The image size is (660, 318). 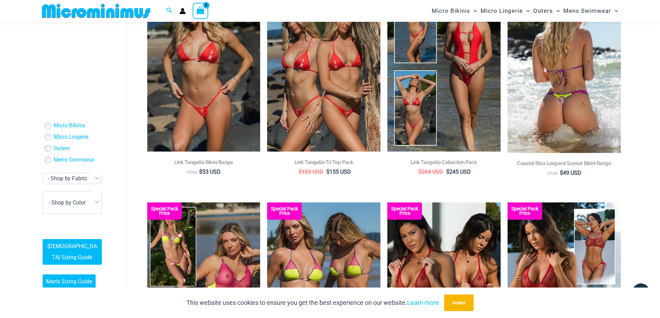 I want to click on h2: Coastal Bliss Leopard Sunset Bikini Range, so click(x=564, y=164).